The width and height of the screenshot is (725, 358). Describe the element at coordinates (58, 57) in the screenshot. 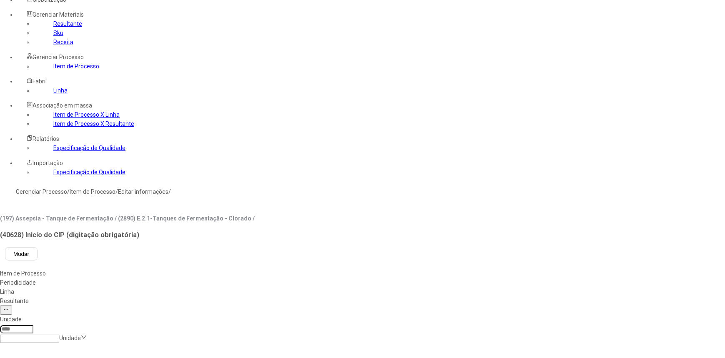

I see `span: Gerenciar Processo` at that location.